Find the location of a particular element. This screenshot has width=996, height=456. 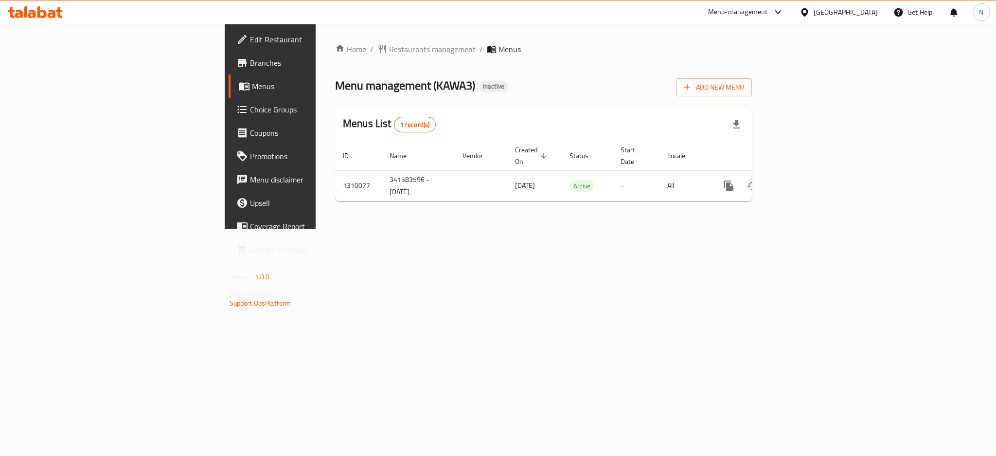

td: All is located at coordinates (684, 185).